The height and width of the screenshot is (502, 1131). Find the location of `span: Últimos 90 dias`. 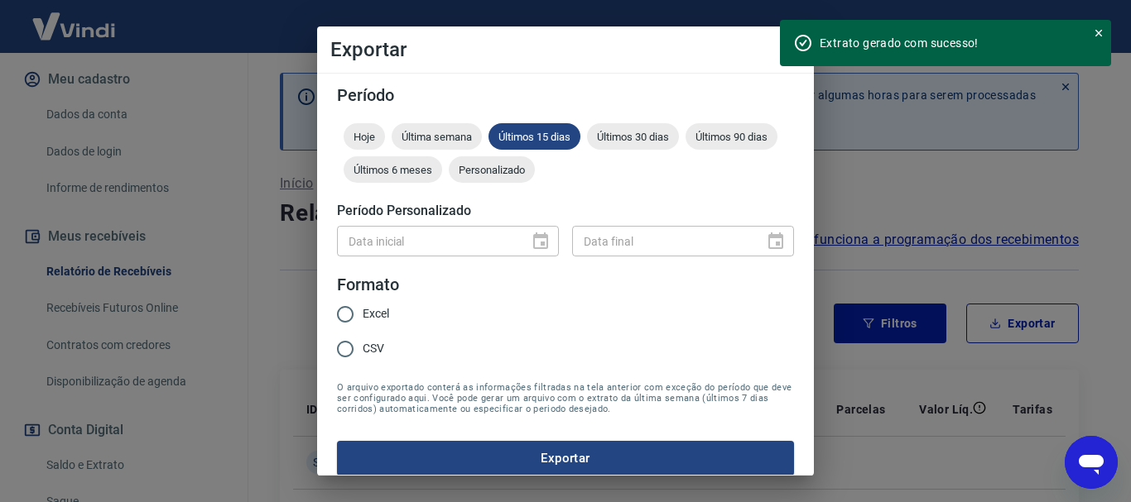

span: Últimos 90 dias is located at coordinates (731, 137).